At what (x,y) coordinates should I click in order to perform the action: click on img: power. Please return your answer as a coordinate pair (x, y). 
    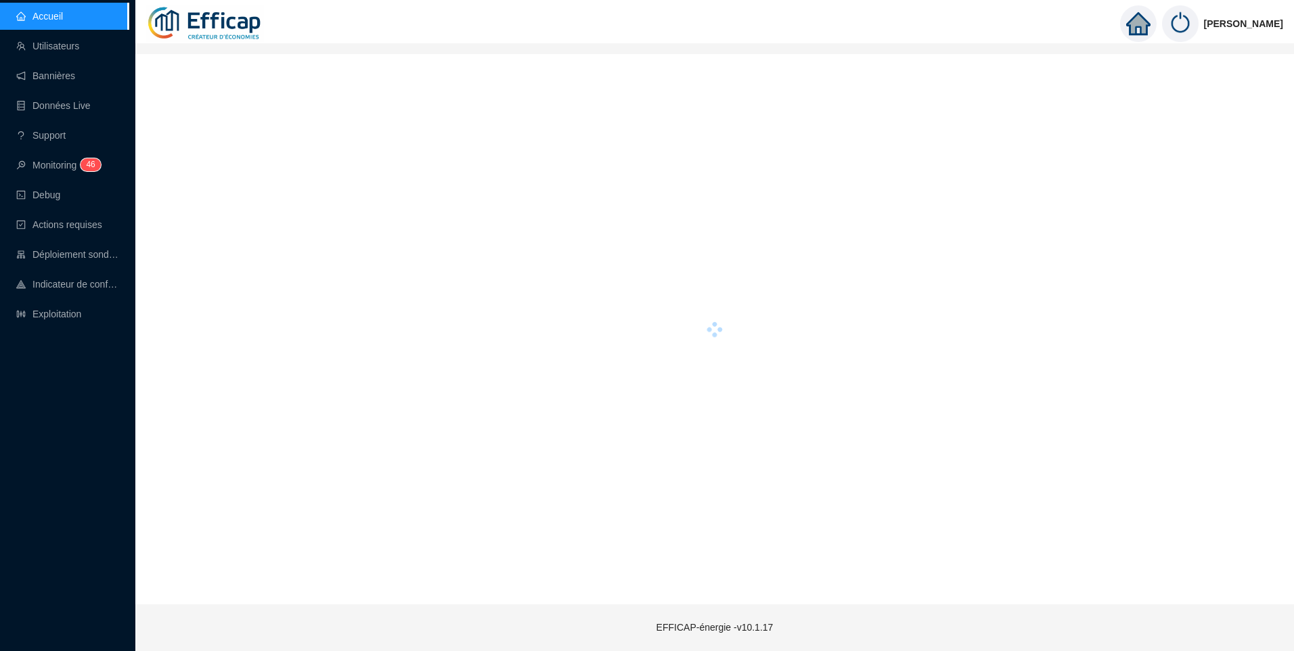
    Looking at the image, I should click on (1180, 24).